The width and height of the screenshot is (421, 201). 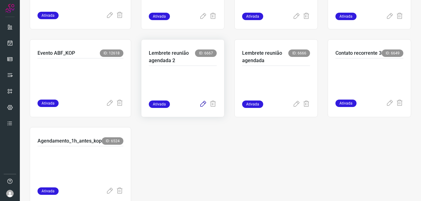 I want to click on p: Lembrete reunião agendada 2, so click(x=172, y=57).